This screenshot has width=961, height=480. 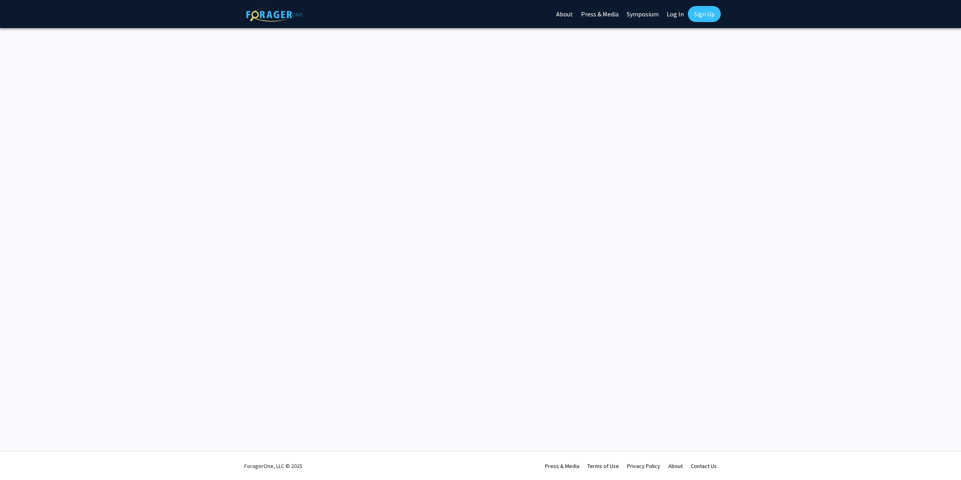 I want to click on a: Terms of Use, so click(x=603, y=466).